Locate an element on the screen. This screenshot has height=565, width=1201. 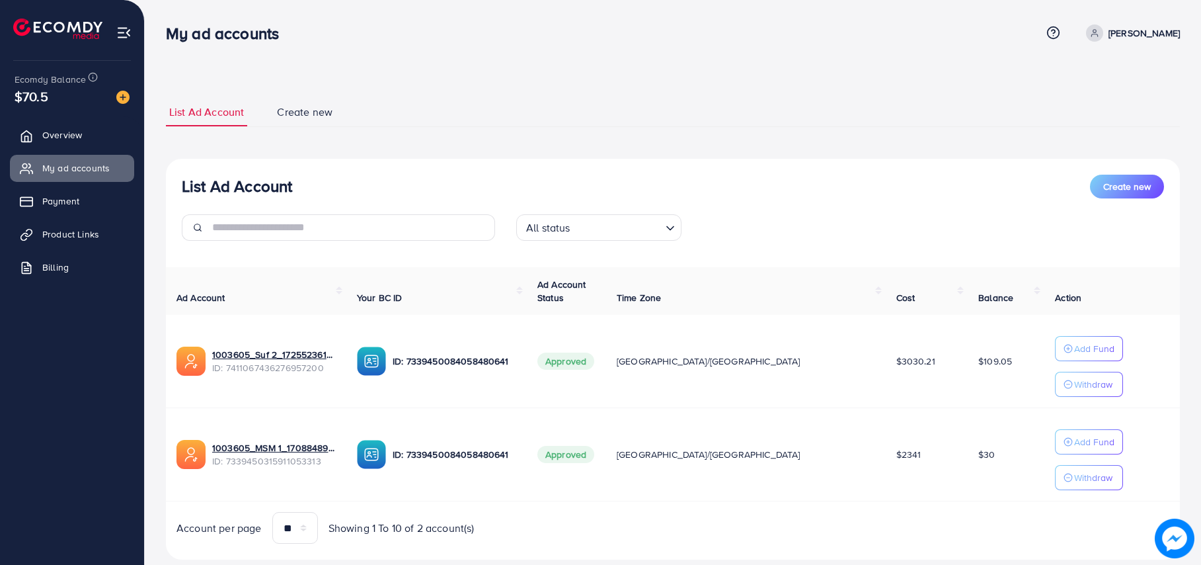
span: Cost is located at coordinates (906, 298).